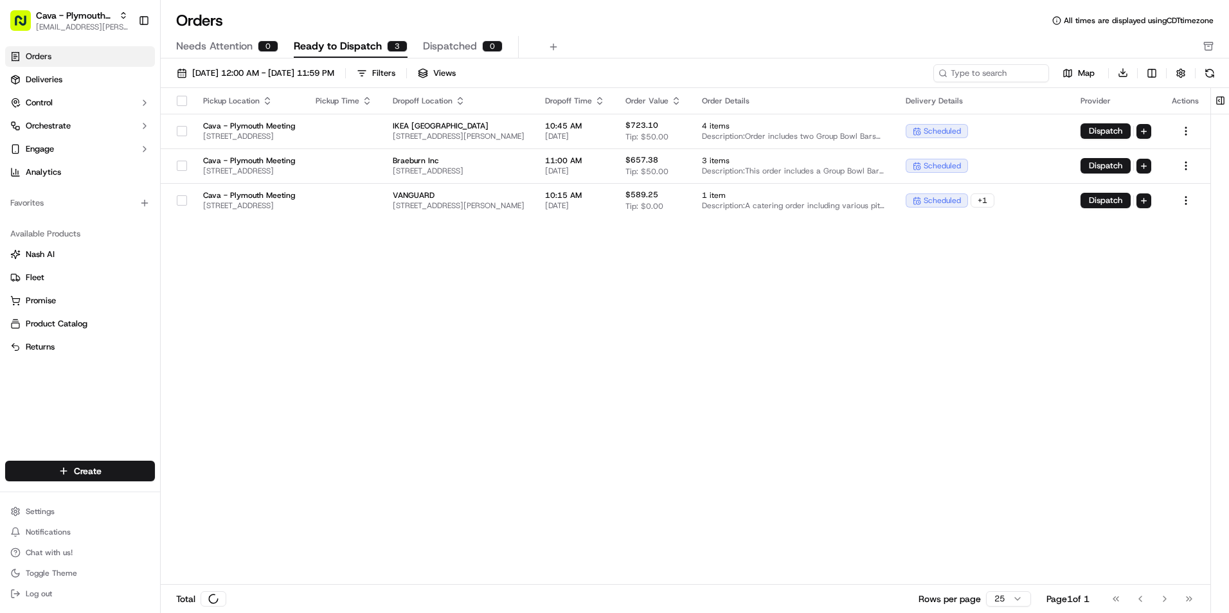  Describe the element at coordinates (49, 553) in the screenshot. I see `span: Chat with us!` at that location.